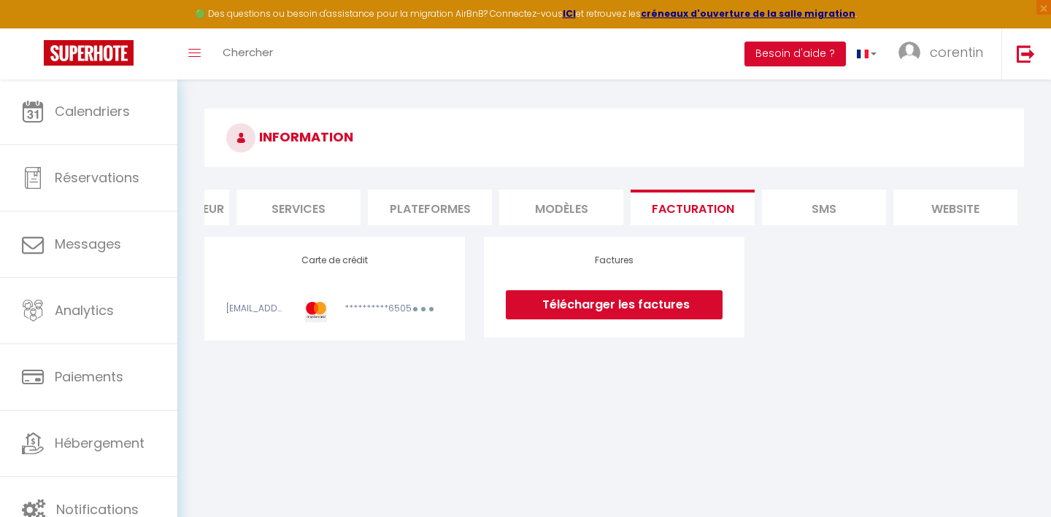  Describe the element at coordinates (748, 13) in the screenshot. I see `strong: créneaux d'ouverture de la salle migration` at that location.